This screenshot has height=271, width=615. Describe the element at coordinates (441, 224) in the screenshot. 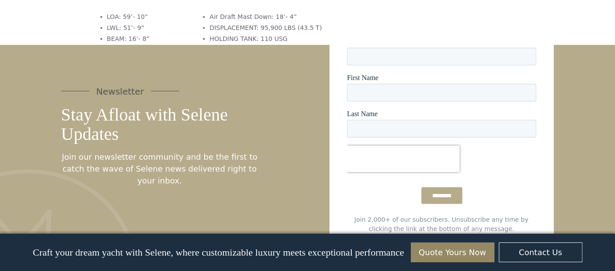

I see `div: Join 2,000+ of our subscribers. Unsubscribe any time by clicking the link at the bottom of any me...` at that location.